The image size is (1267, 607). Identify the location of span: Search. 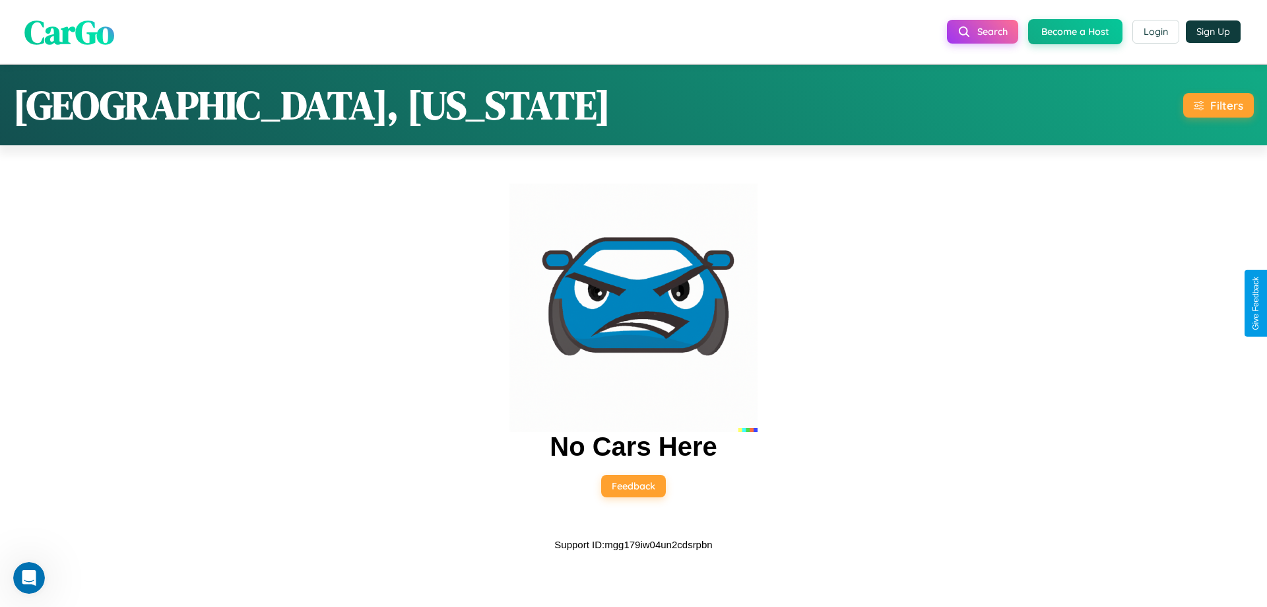
(993, 32).